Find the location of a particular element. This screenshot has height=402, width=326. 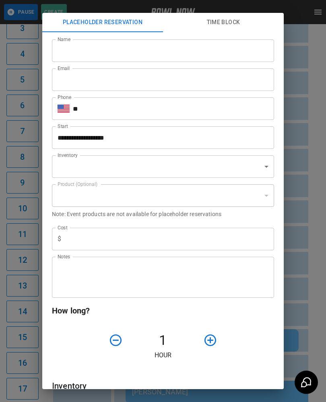

label: Phone is located at coordinates (64, 97).